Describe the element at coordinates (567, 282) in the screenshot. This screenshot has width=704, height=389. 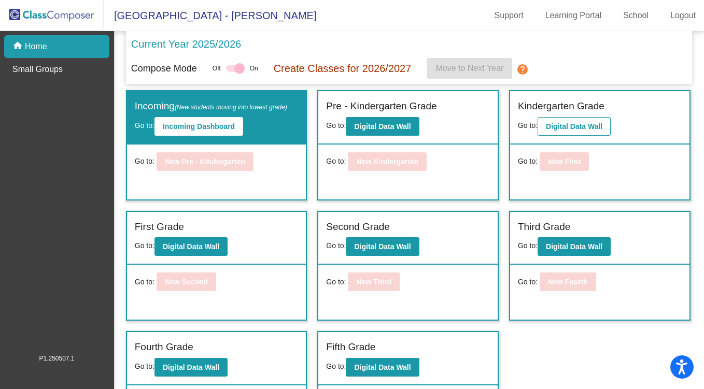
I see `button: New Fourth` at that location.